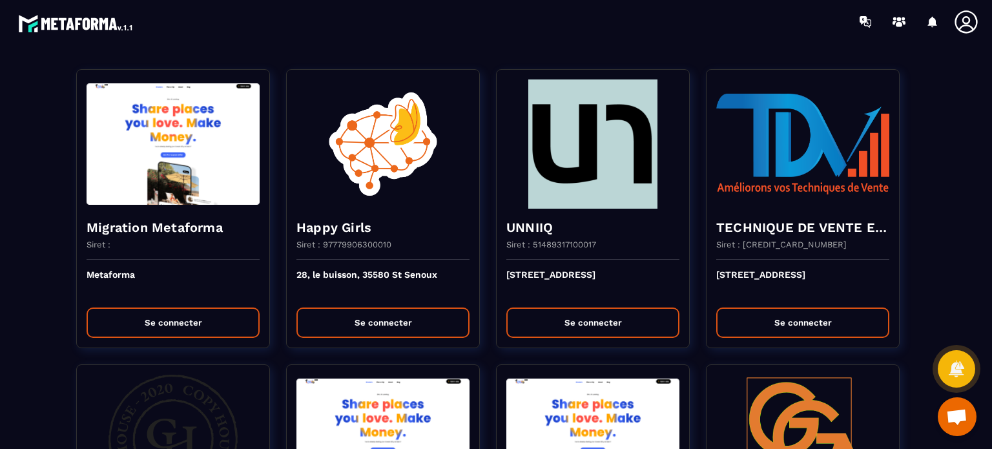 This screenshot has width=992, height=449. What do you see at coordinates (383, 227) in the screenshot?
I see `h4: Happy Girls` at bounding box center [383, 227].